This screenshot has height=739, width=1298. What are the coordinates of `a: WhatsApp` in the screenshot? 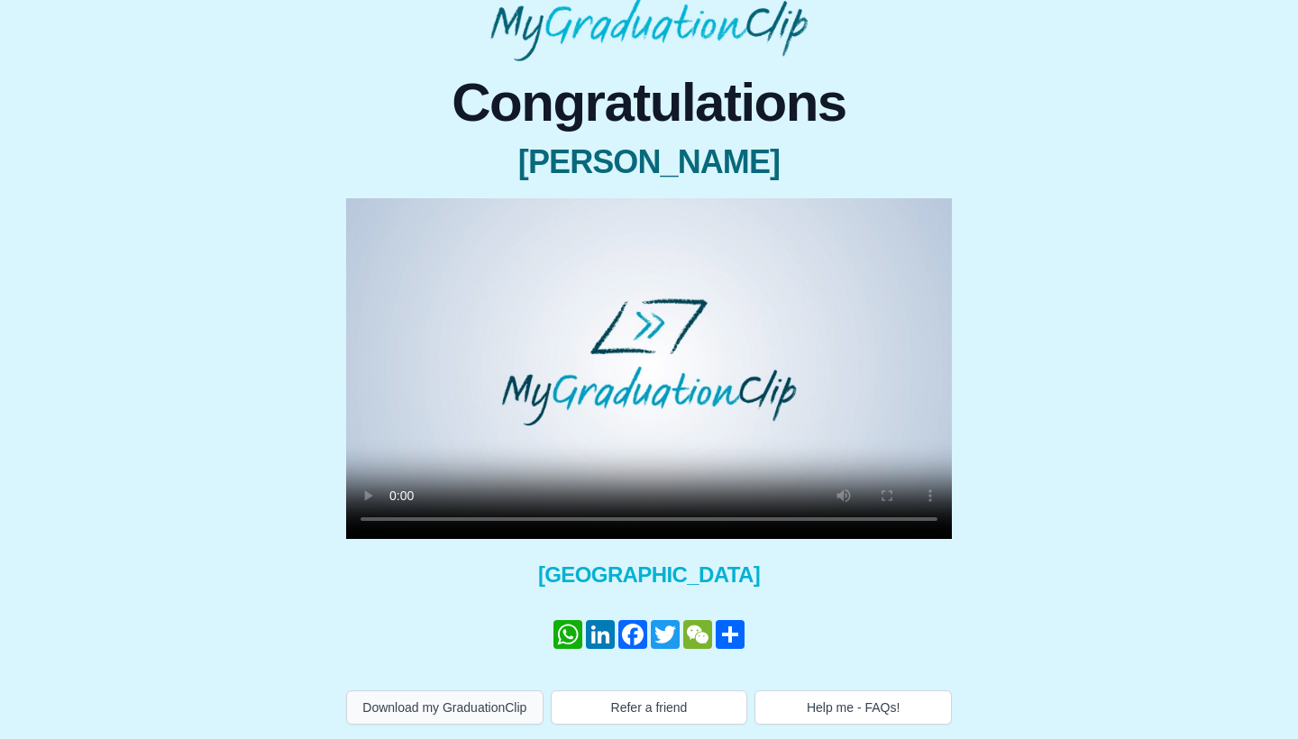 It's located at (568, 635).